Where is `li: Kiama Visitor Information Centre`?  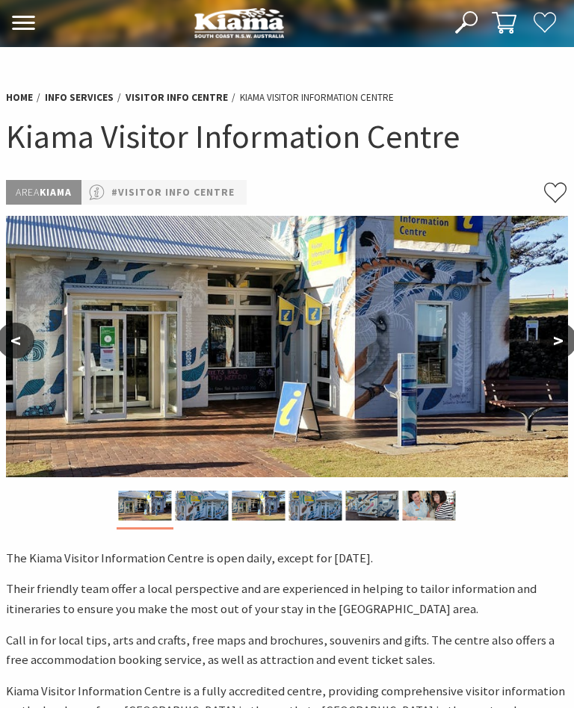 li: Kiama Visitor Information Centre is located at coordinates (317, 98).